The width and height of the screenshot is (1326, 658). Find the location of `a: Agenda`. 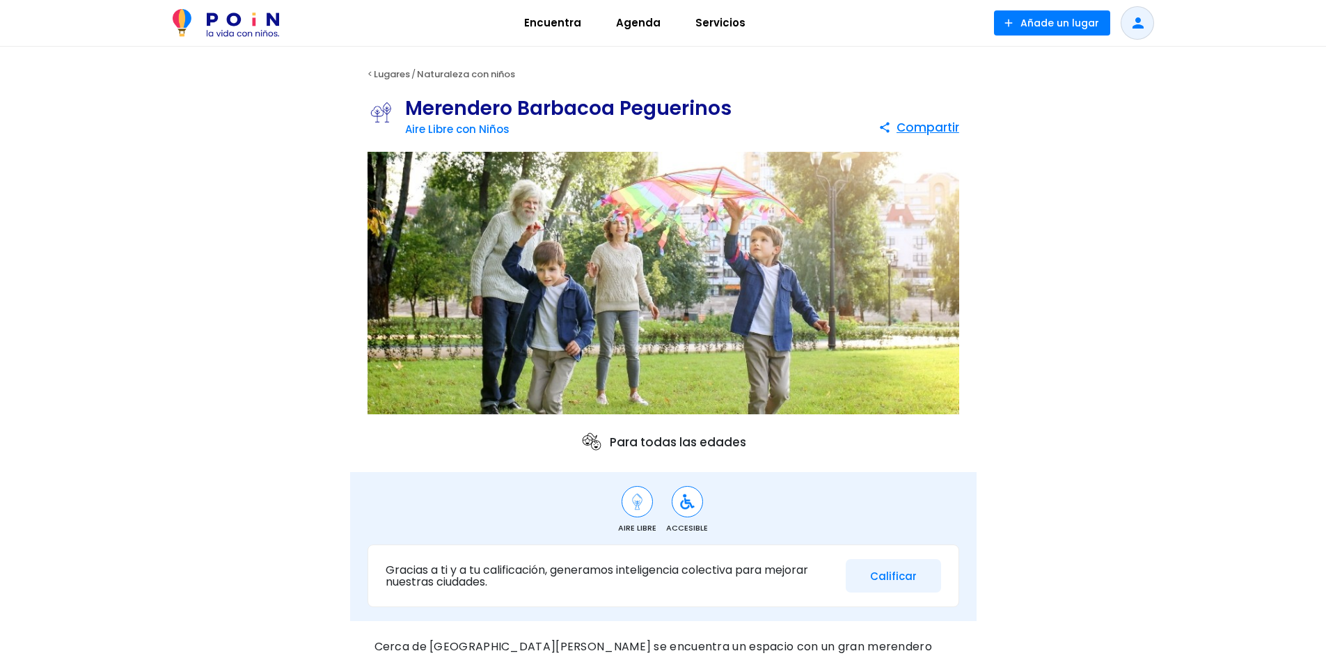

a: Agenda is located at coordinates (638, 23).